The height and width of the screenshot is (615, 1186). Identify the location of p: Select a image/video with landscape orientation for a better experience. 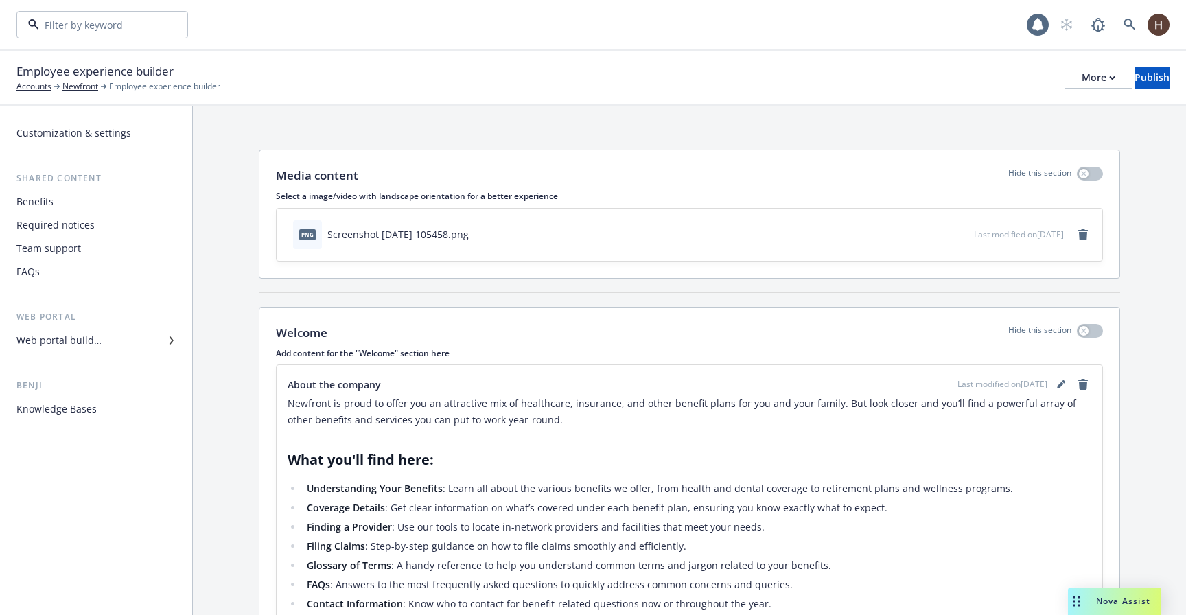
(689, 196).